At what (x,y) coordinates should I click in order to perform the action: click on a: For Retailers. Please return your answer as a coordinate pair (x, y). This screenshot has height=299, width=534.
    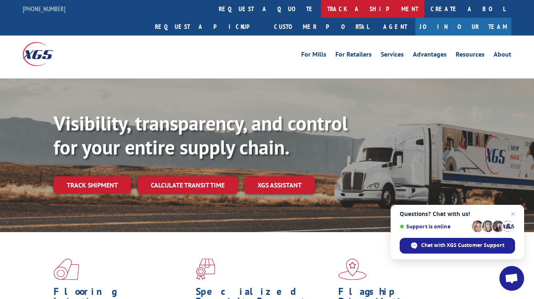
    Looking at the image, I should click on (354, 56).